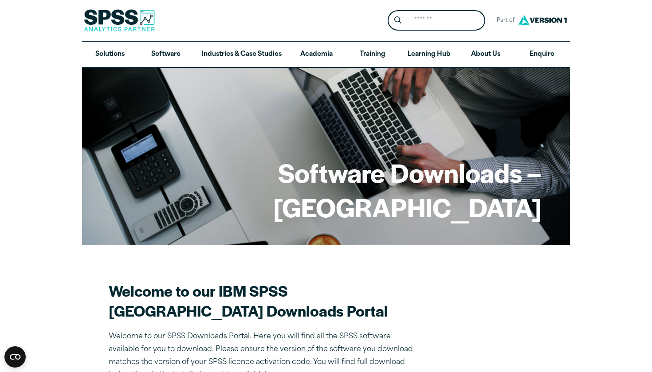 The height and width of the screenshot is (372, 652). Describe the element at coordinates (166, 55) in the screenshot. I see `a: Software` at that location.